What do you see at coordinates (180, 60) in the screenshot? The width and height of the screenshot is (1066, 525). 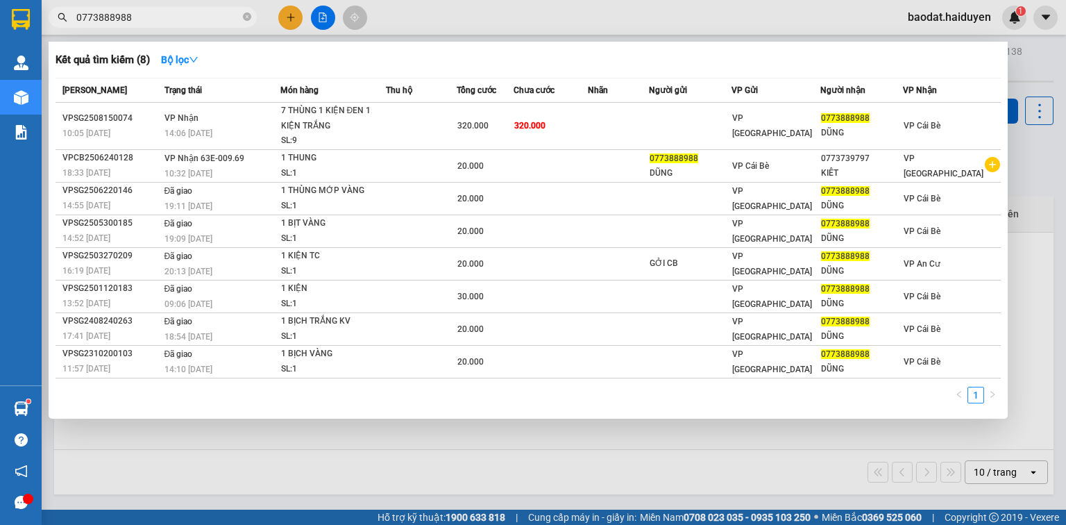 I see `button: Bộ lọcdown` at bounding box center [180, 60].